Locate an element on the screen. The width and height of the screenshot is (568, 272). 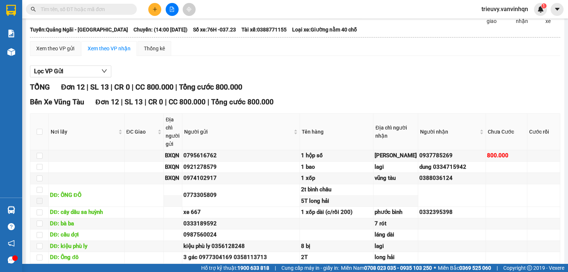
span: file-add is located at coordinates (172, 9).